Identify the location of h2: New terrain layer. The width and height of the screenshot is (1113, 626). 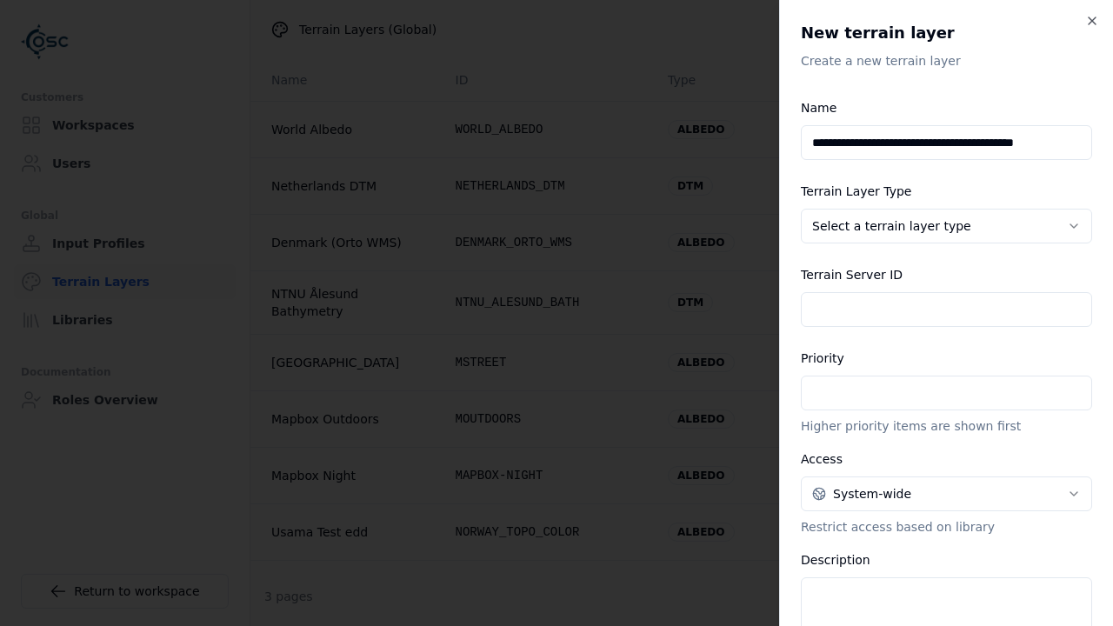
(946, 33).